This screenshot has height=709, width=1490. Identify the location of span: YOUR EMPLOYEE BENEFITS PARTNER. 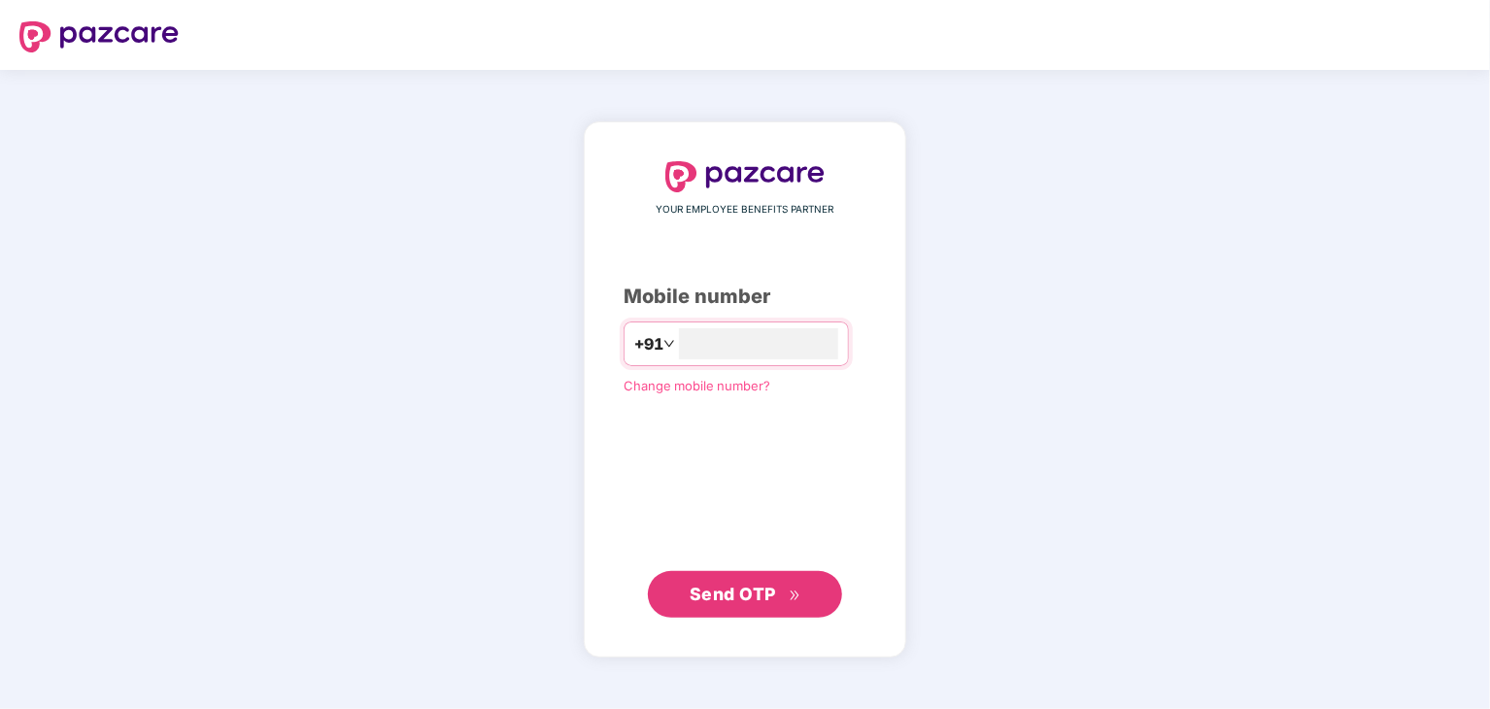
(745, 210).